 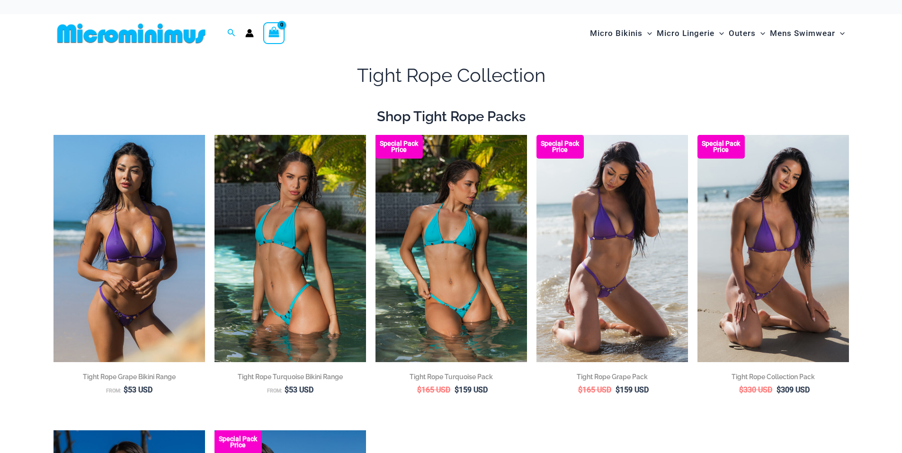 What do you see at coordinates (290, 377) in the screenshot?
I see `h2: Tight Rope Turquoise Bikini Range` at bounding box center [290, 377].